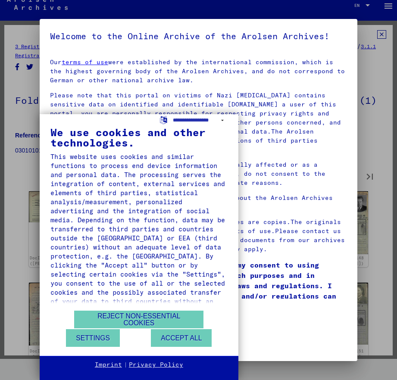 This screenshot has height=380, width=397. Describe the element at coordinates (139, 234) in the screenshot. I see `div: This website uses cookies and similar functions to process end device information and personal da...` at that location.